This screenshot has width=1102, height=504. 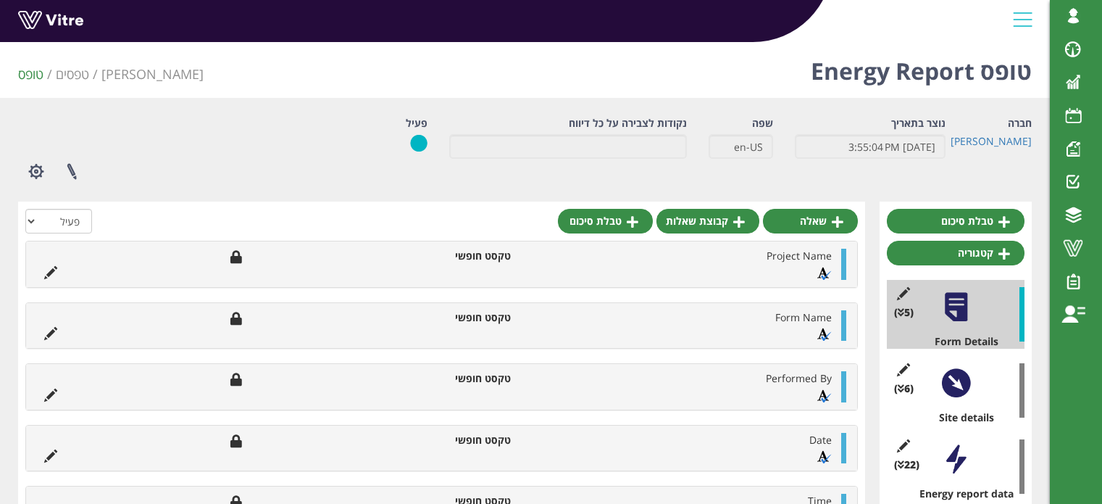 I want to click on label: נוצר בתאריך, so click(x=918, y=123).